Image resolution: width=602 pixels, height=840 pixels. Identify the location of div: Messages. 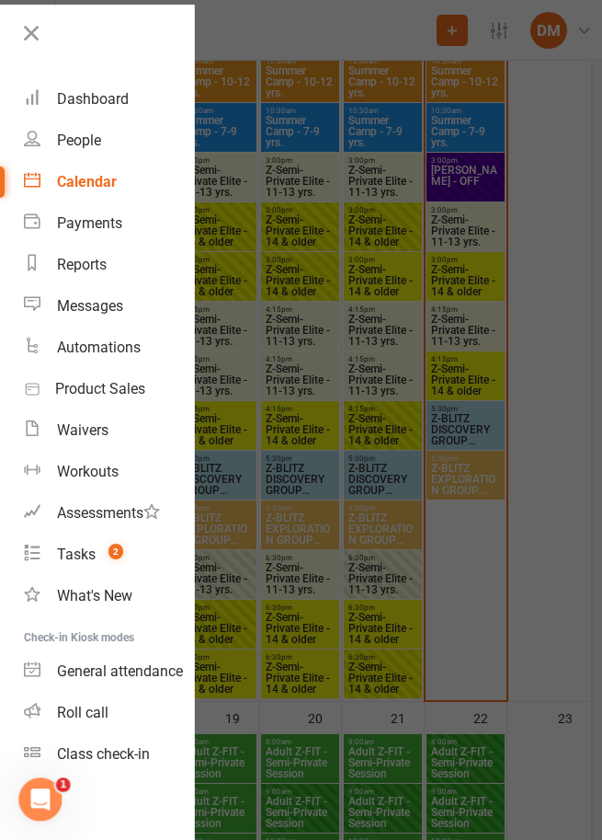
(90, 305).